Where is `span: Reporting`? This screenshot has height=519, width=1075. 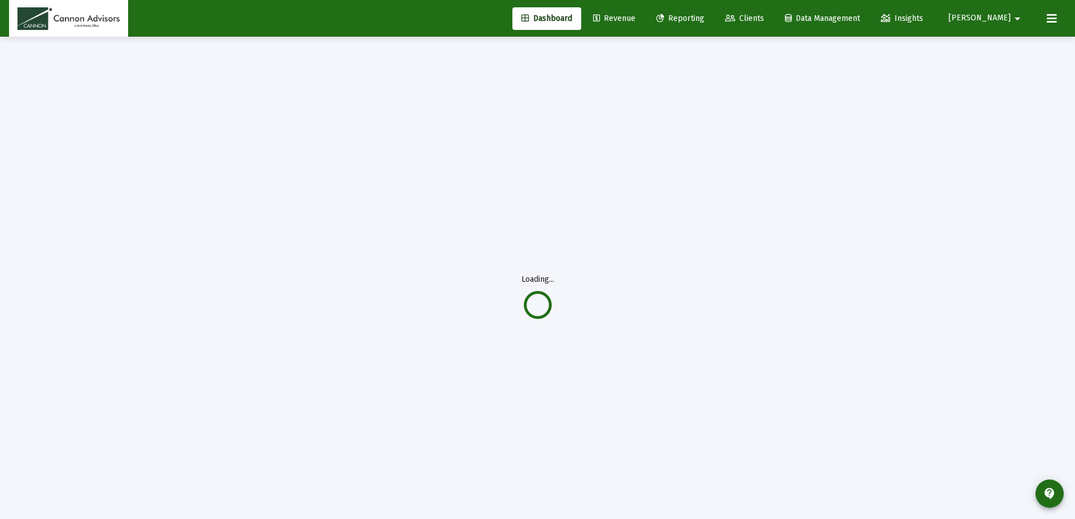 span: Reporting is located at coordinates (680, 18).